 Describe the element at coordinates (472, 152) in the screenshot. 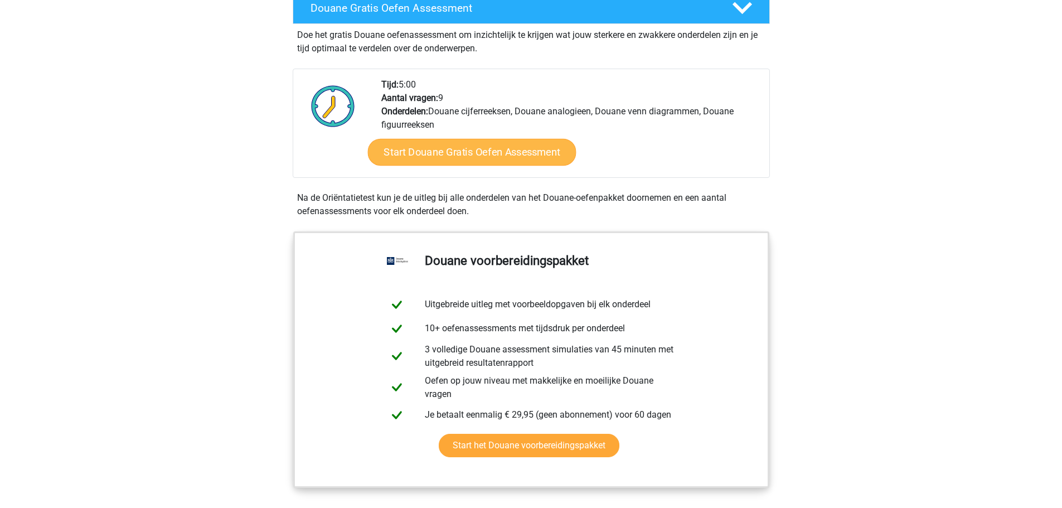

I see `a: Start Douane Gratis Oefen Assessment` at that location.